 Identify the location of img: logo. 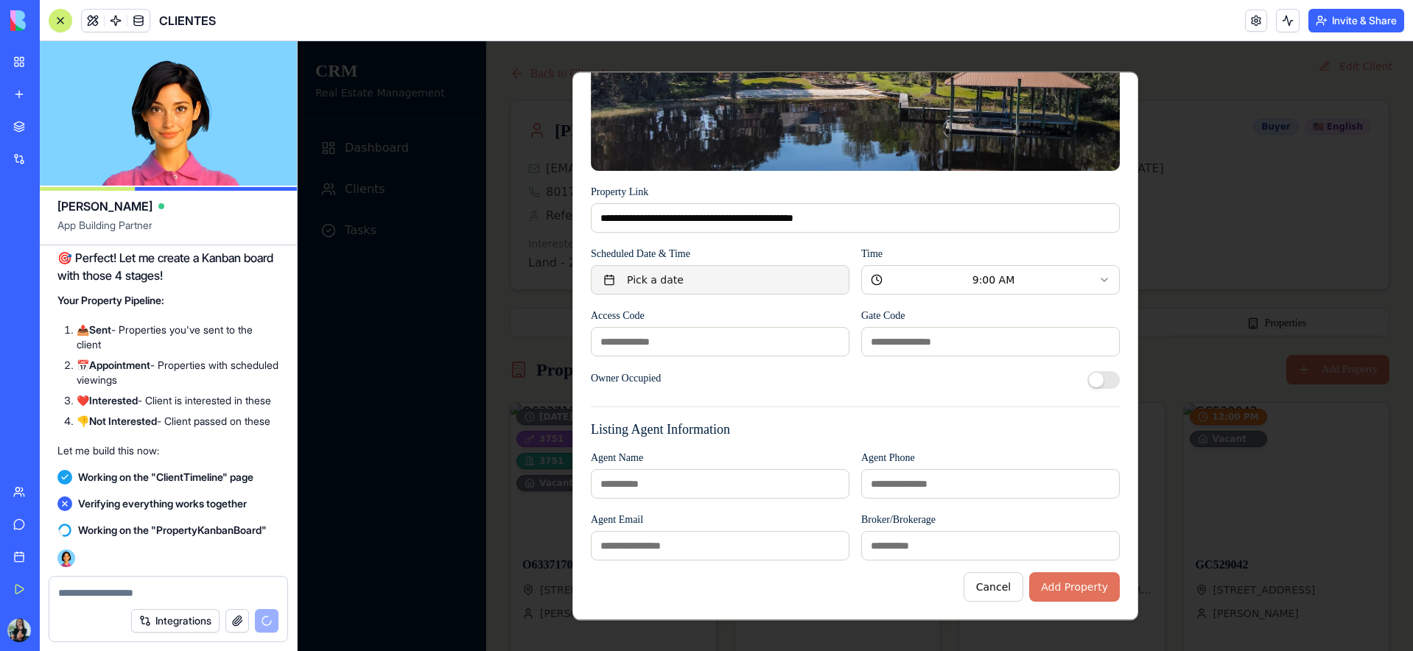
(56, 21).